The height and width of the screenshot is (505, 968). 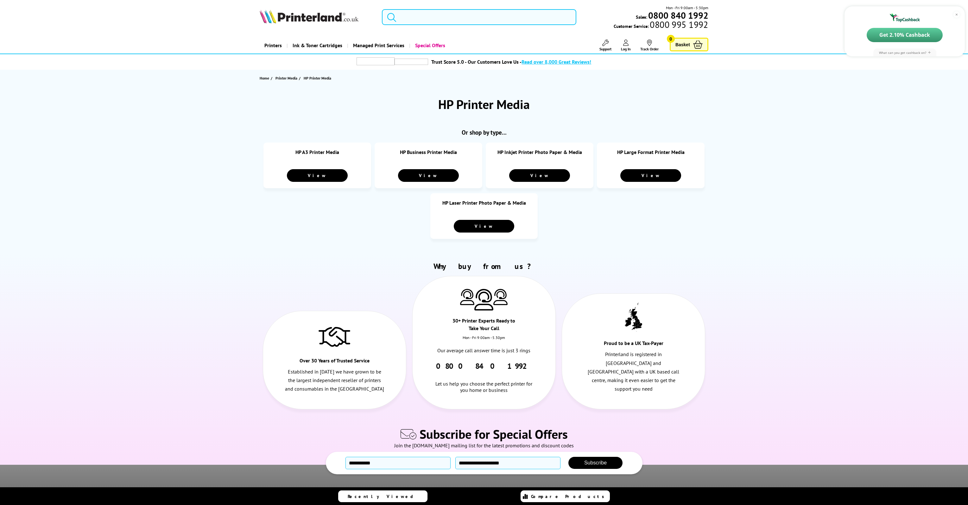 I want to click on a: Basket 0, so click(x=689, y=44).